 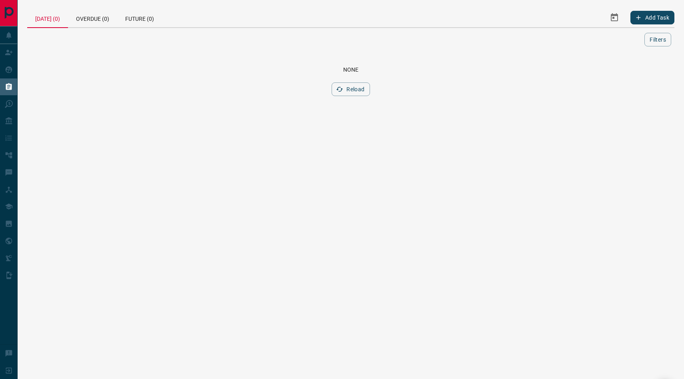 What do you see at coordinates (92, 18) in the screenshot?
I see `div: Overdue (0)` at bounding box center [92, 18].